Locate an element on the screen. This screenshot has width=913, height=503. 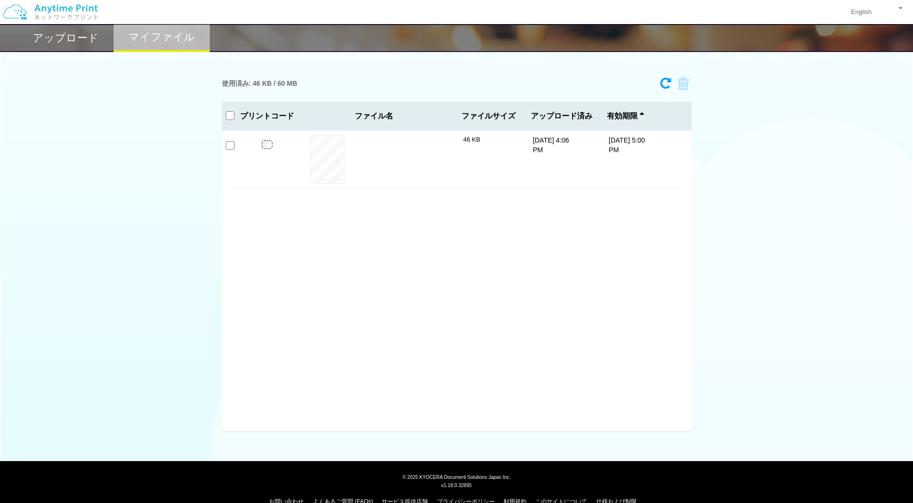
span: アップロード済み is located at coordinates (562, 116).